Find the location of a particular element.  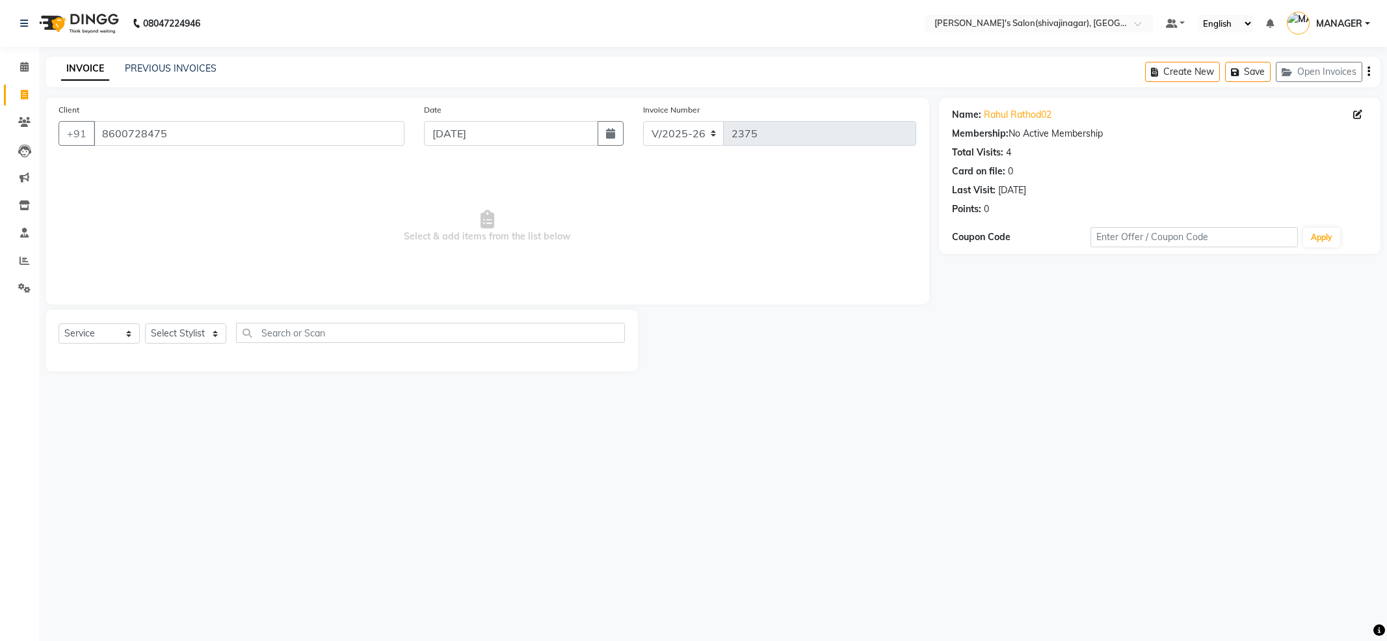

input: Search or Scan is located at coordinates (431, 332).